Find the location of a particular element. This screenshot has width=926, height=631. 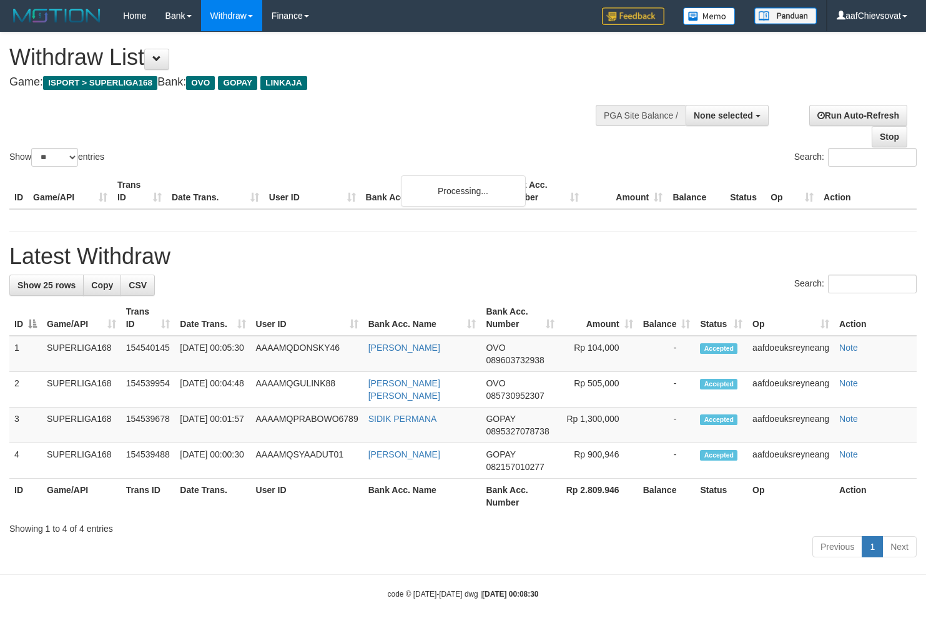

img: panduan.png is located at coordinates (785, 16).